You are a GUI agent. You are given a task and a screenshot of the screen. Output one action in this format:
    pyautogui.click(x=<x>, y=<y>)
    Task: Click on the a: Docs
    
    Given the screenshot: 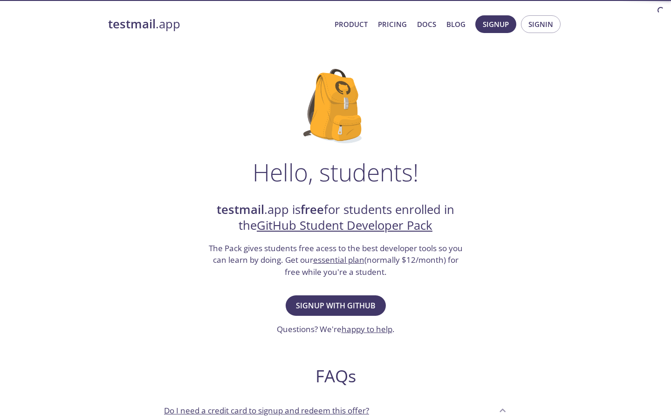 What is the action you would take?
    pyautogui.click(x=426, y=24)
    